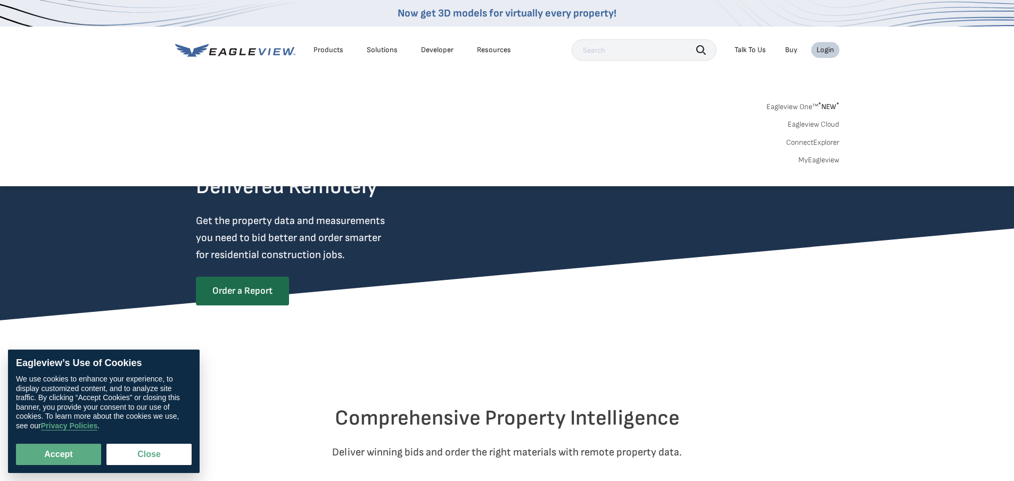  What do you see at coordinates (242, 291) in the screenshot?
I see `a: Order a Report` at bounding box center [242, 291].